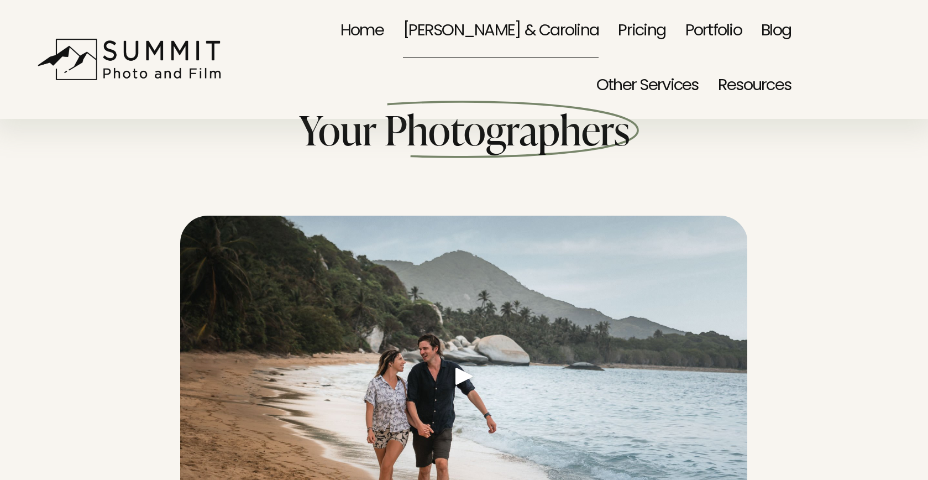  I want to click on span: Resources, so click(755, 86).